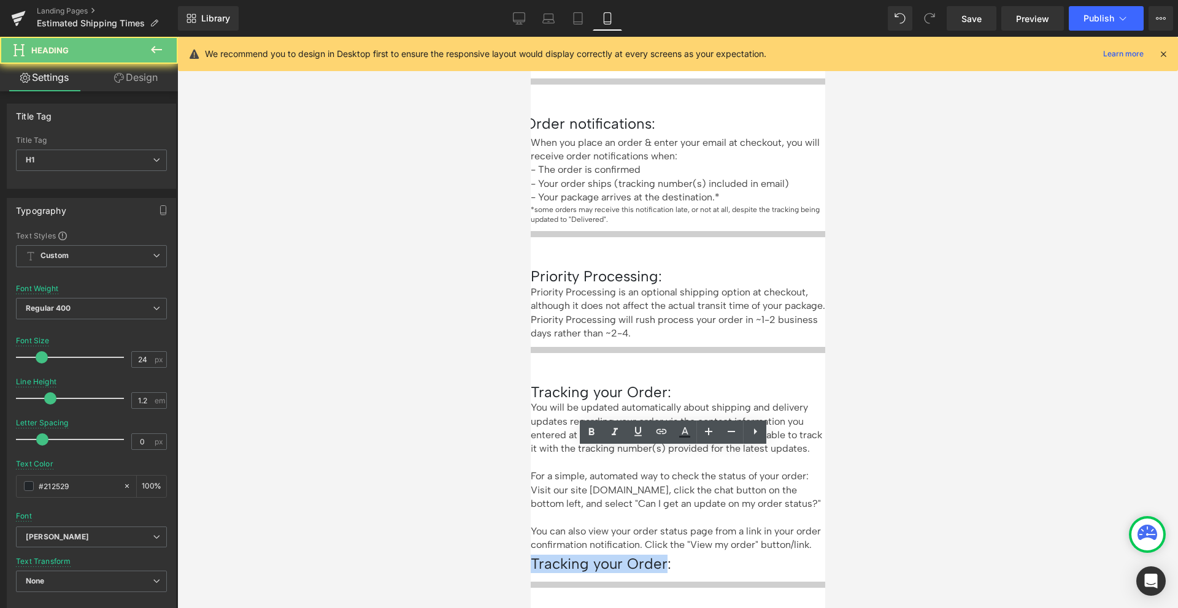  What do you see at coordinates (35, 581) in the screenshot?
I see `b: None` at bounding box center [35, 581].